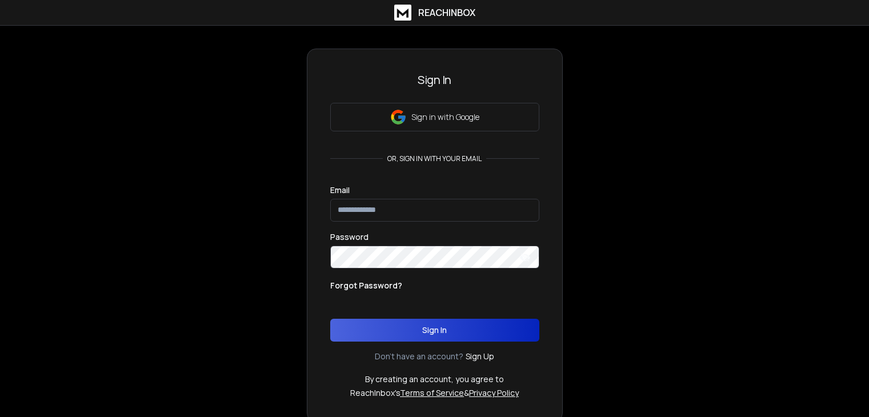 The width and height of the screenshot is (869, 417). I want to click on label: Password, so click(349, 237).